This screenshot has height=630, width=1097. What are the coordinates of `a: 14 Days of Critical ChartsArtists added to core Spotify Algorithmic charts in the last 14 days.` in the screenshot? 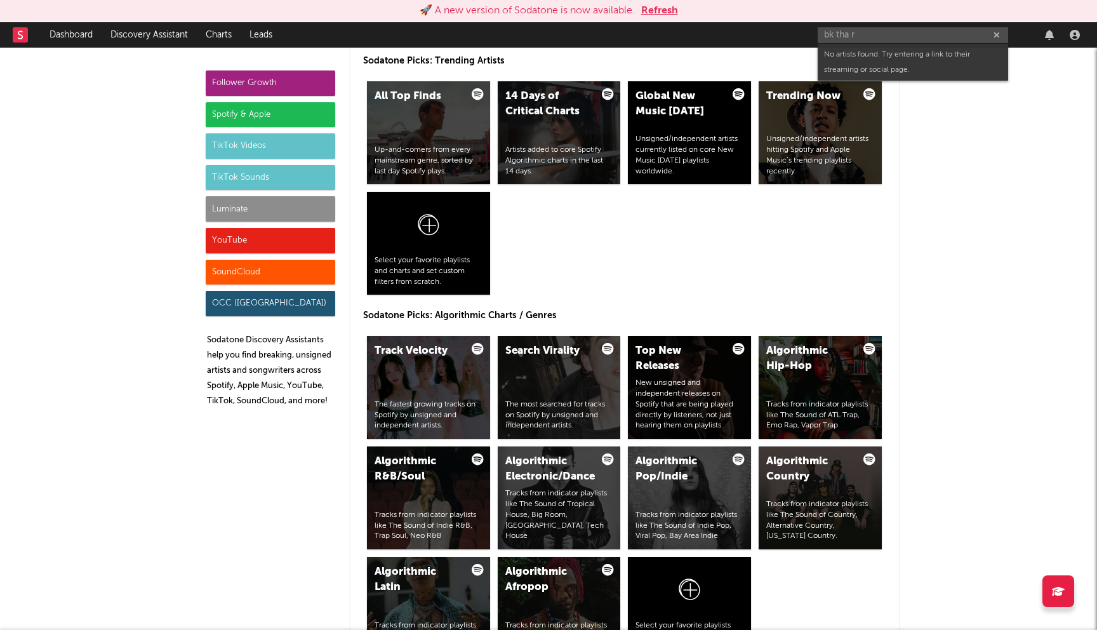 It's located at (559, 133).